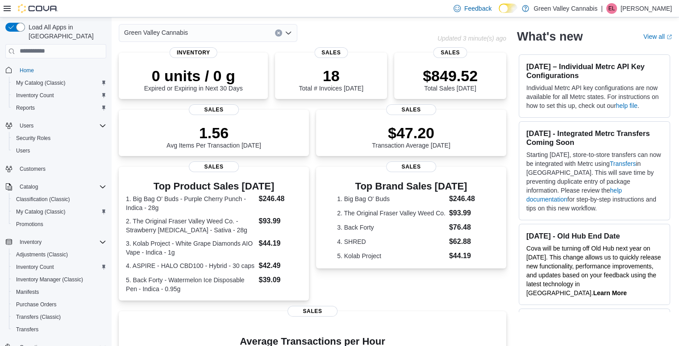  Describe the element at coordinates (29, 187) in the screenshot. I see `span: Catalog` at that location.